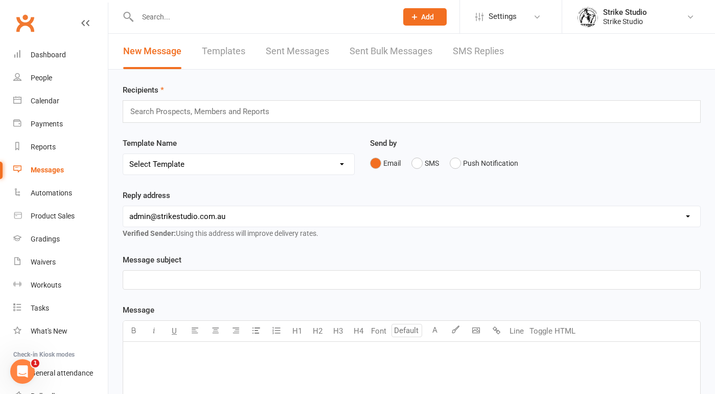  What do you see at coordinates (174, 331) in the screenshot?
I see `span: U` at bounding box center [174, 331].